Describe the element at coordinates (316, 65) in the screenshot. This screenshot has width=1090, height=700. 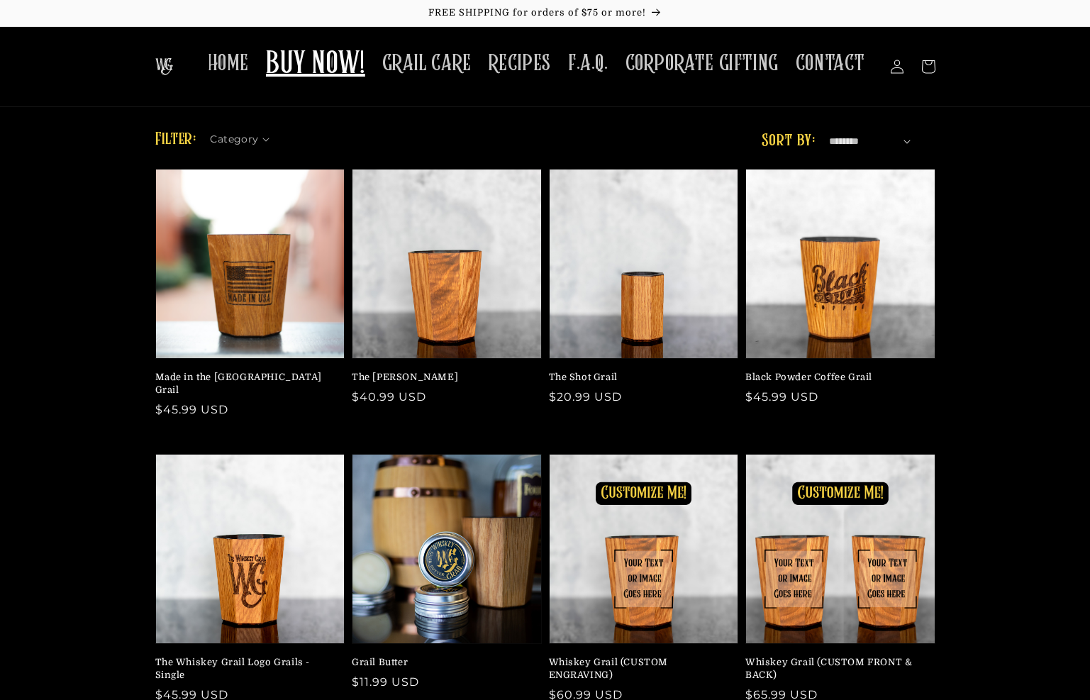
I see `span: BUY NOW!` at that location.